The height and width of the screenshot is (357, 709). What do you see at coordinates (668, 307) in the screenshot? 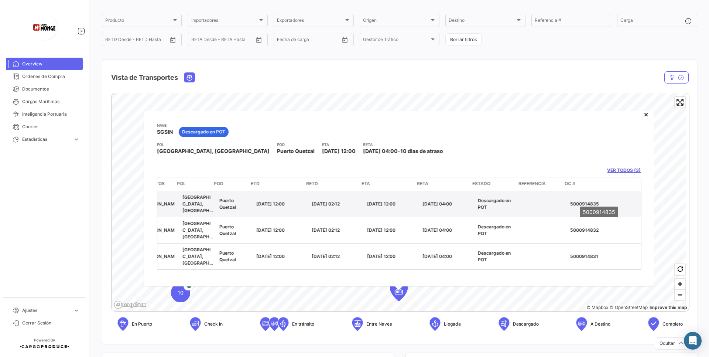
I see `a: Map feedback` at bounding box center [668, 307].